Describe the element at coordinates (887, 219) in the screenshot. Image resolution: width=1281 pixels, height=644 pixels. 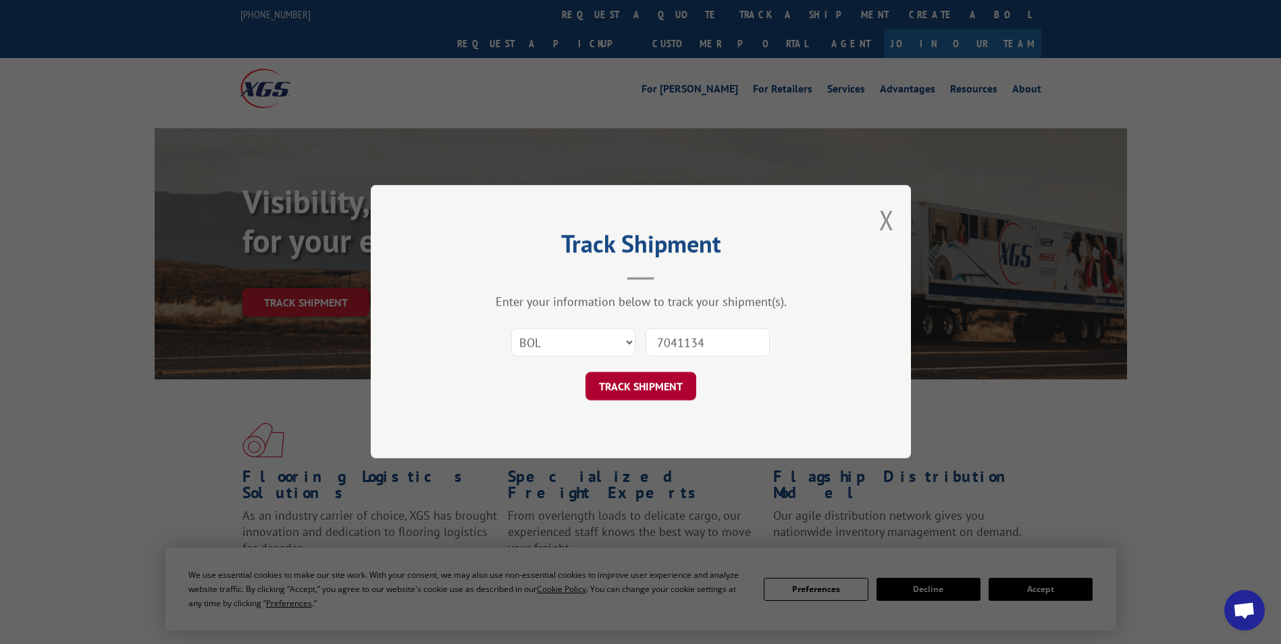
I see `button: Close modal` at that location.